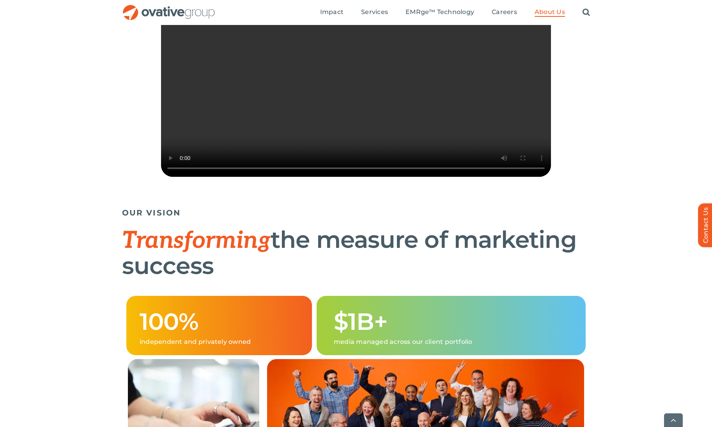  I want to click on span: Transforming, so click(196, 241).